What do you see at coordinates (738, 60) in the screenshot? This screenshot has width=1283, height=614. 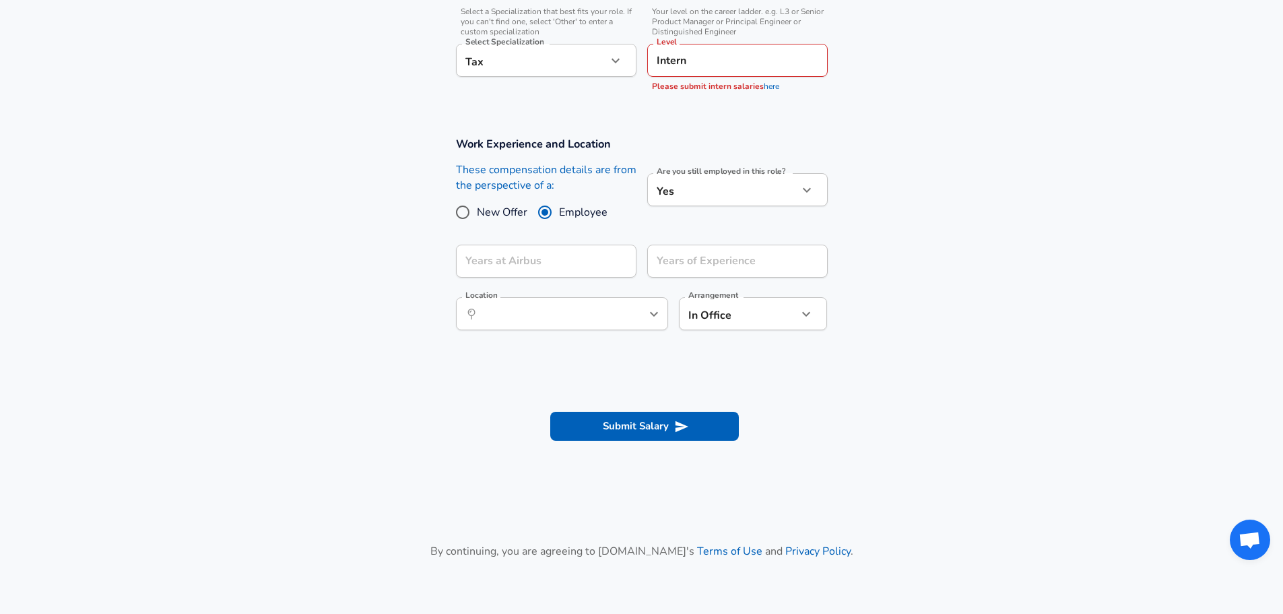 I see `input: L3` at bounding box center [738, 60].